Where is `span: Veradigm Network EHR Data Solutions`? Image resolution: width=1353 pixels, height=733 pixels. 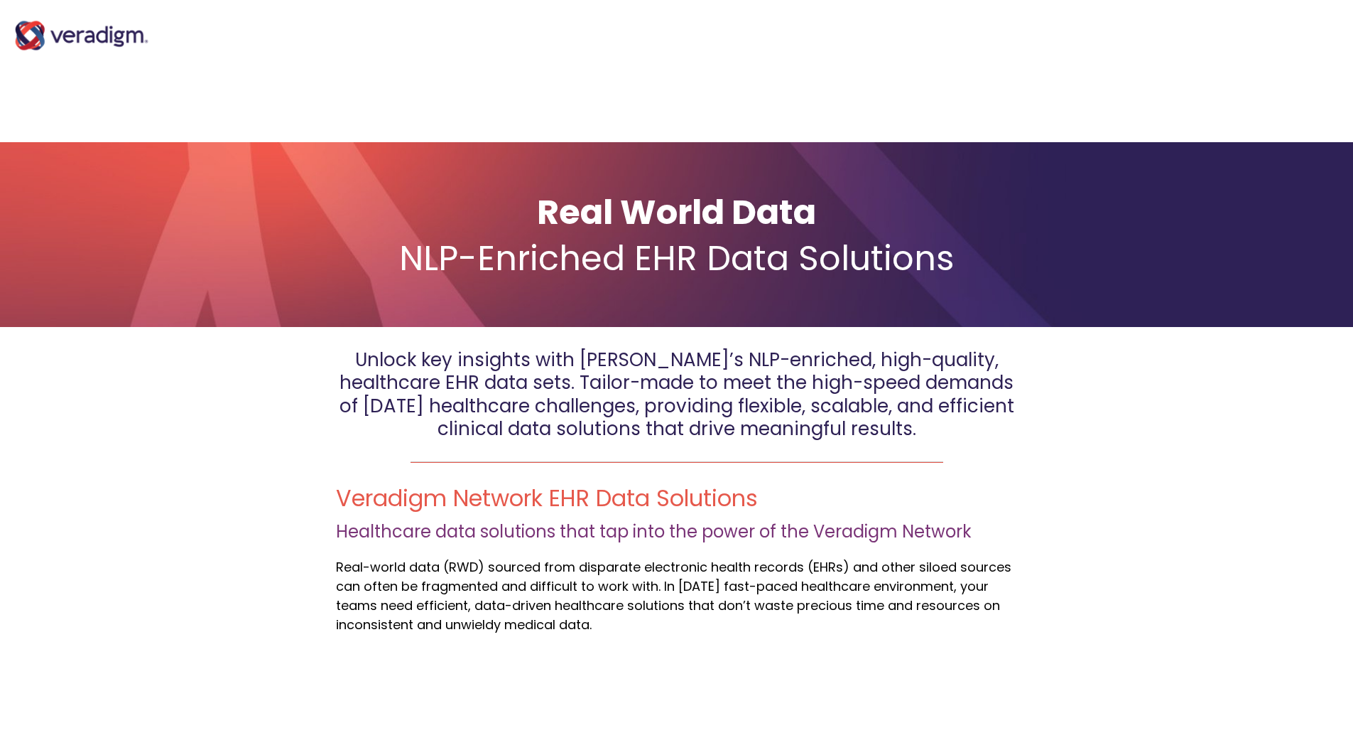 span: Veradigm Network EHR Data Solutions is located at coordinates (547, 497).